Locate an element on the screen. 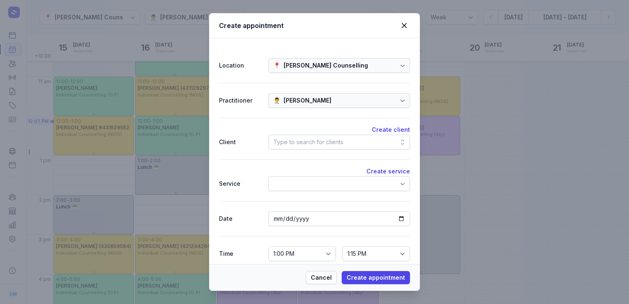 Image resolution: width=629 pixels, height=304 pixels. span: Create appointment is located at coordinates (376, 278).